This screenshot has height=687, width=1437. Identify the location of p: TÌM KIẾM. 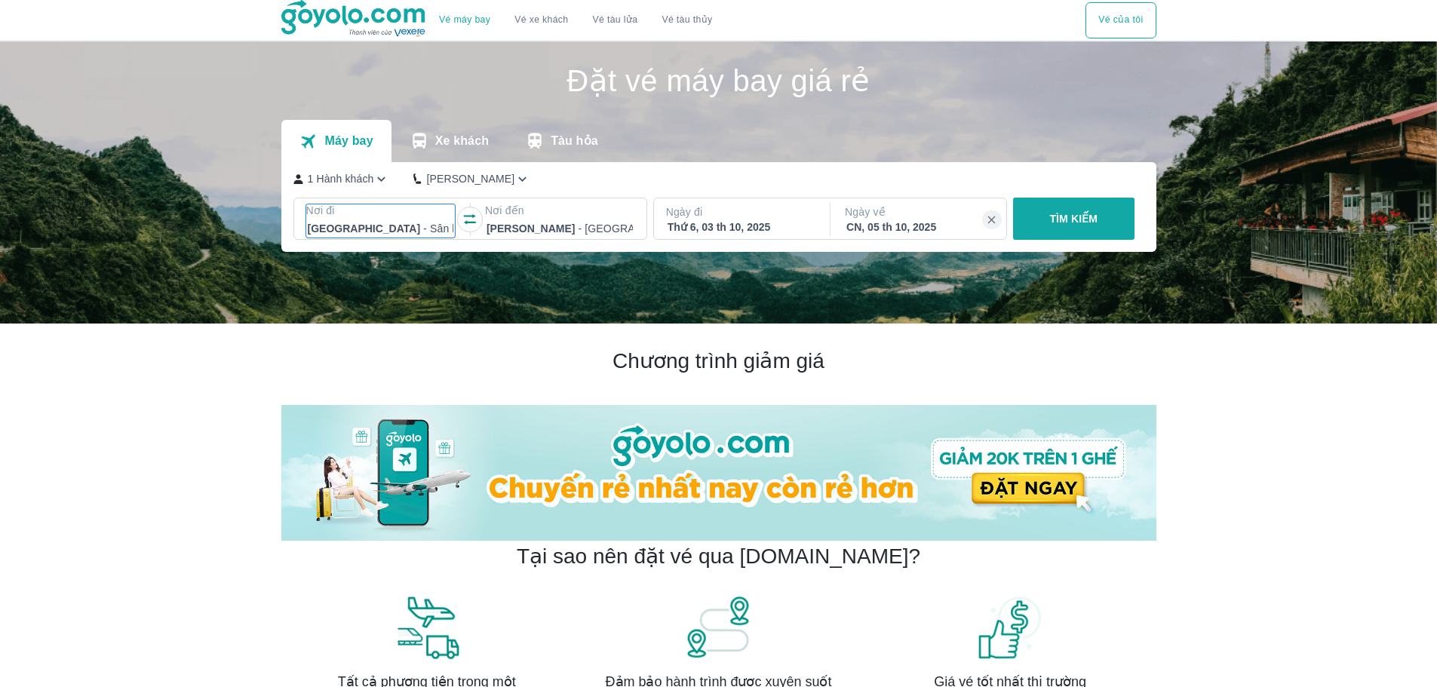
(1074, 219).